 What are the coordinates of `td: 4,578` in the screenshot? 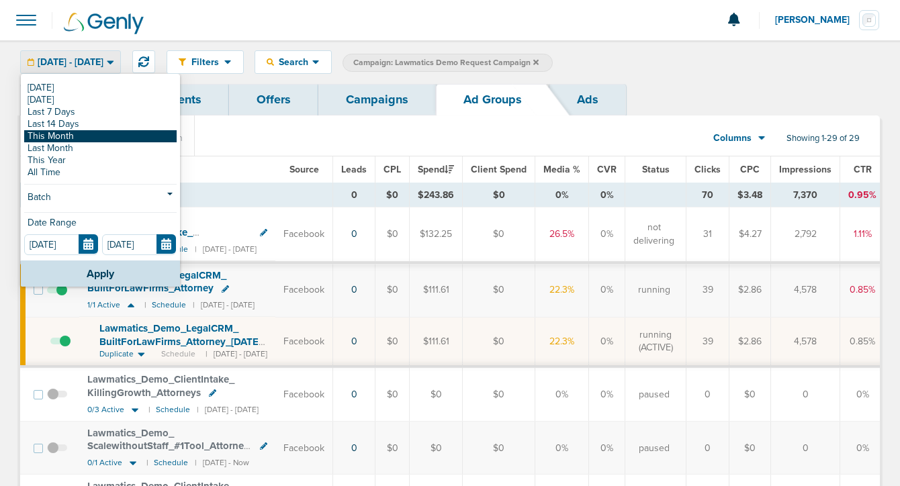 It's located at (805, 342).